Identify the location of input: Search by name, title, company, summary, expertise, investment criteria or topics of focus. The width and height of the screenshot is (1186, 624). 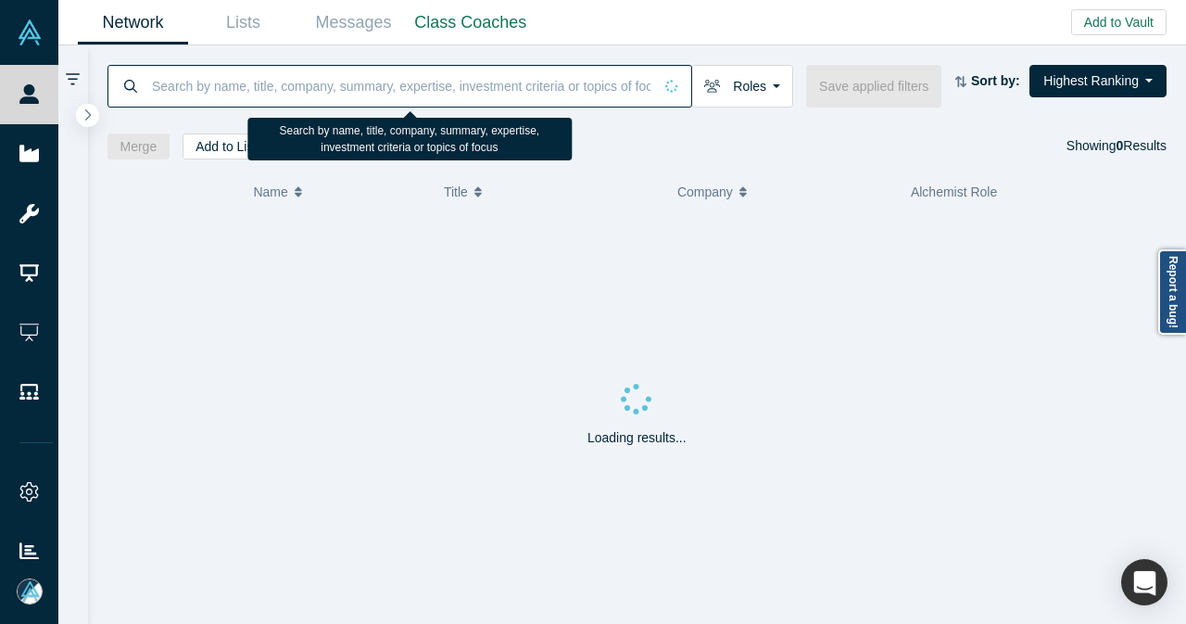
(401, 85).